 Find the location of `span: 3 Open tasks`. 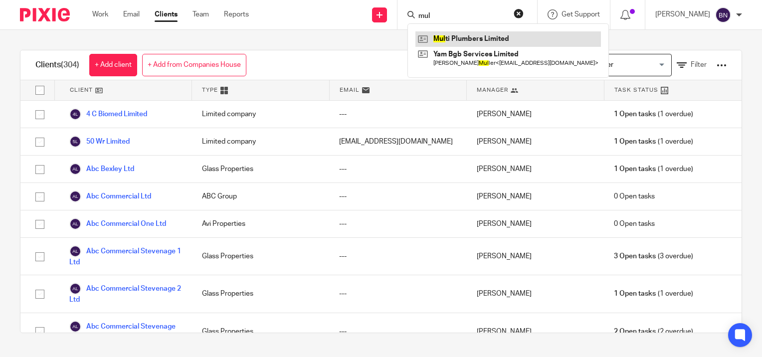

span: 3 Open tasks is located at coordinates (635, 256).